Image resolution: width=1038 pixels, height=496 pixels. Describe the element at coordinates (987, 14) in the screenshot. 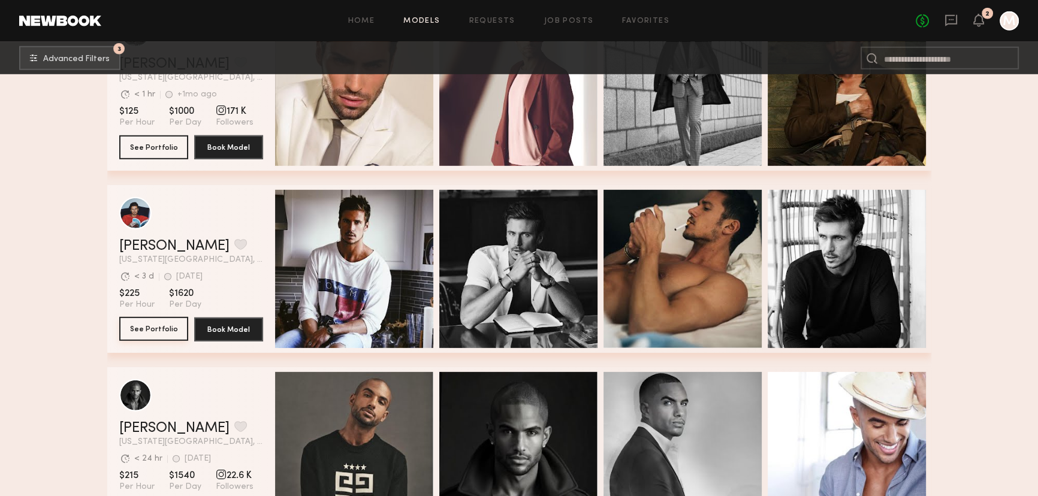

I see `div: 2` at that location.